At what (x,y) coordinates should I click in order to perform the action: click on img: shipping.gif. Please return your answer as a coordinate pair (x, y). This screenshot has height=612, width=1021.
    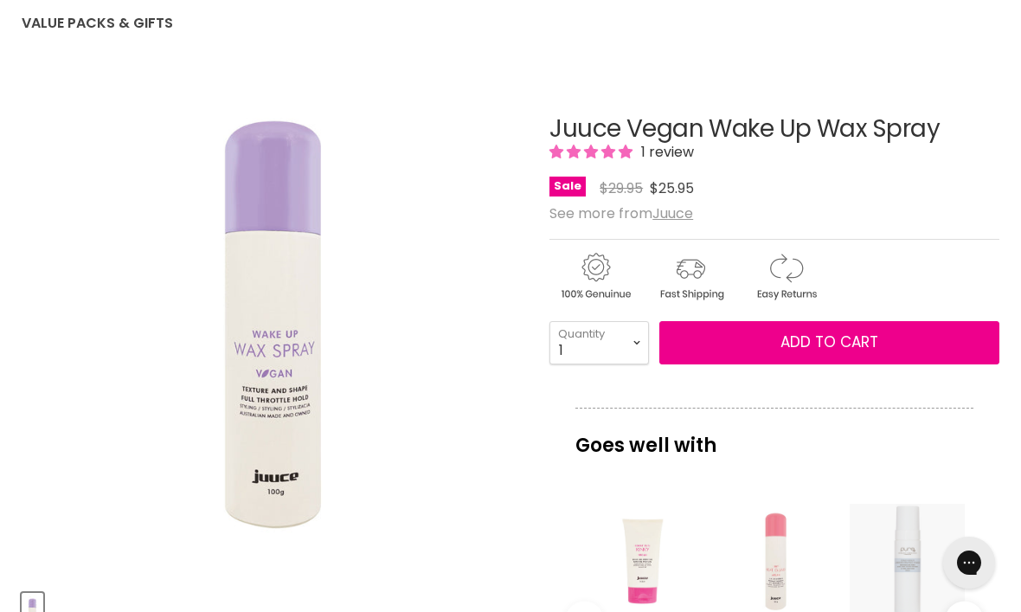
    Looking at the image, I should click on (690, 276).